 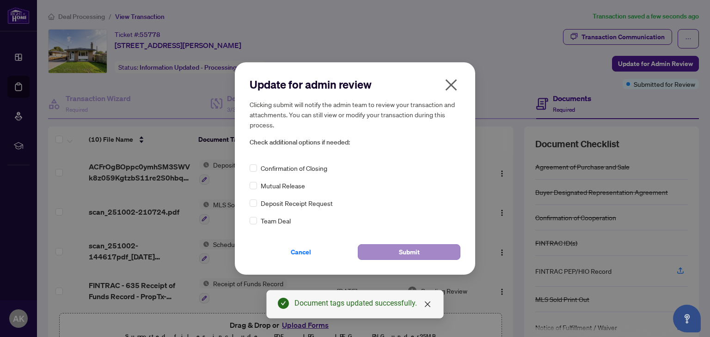 What do you see at coordinates (297, 203) in the screenshot?
I see `span: Deposit Receipt Request` at bounding box center [297, 203].